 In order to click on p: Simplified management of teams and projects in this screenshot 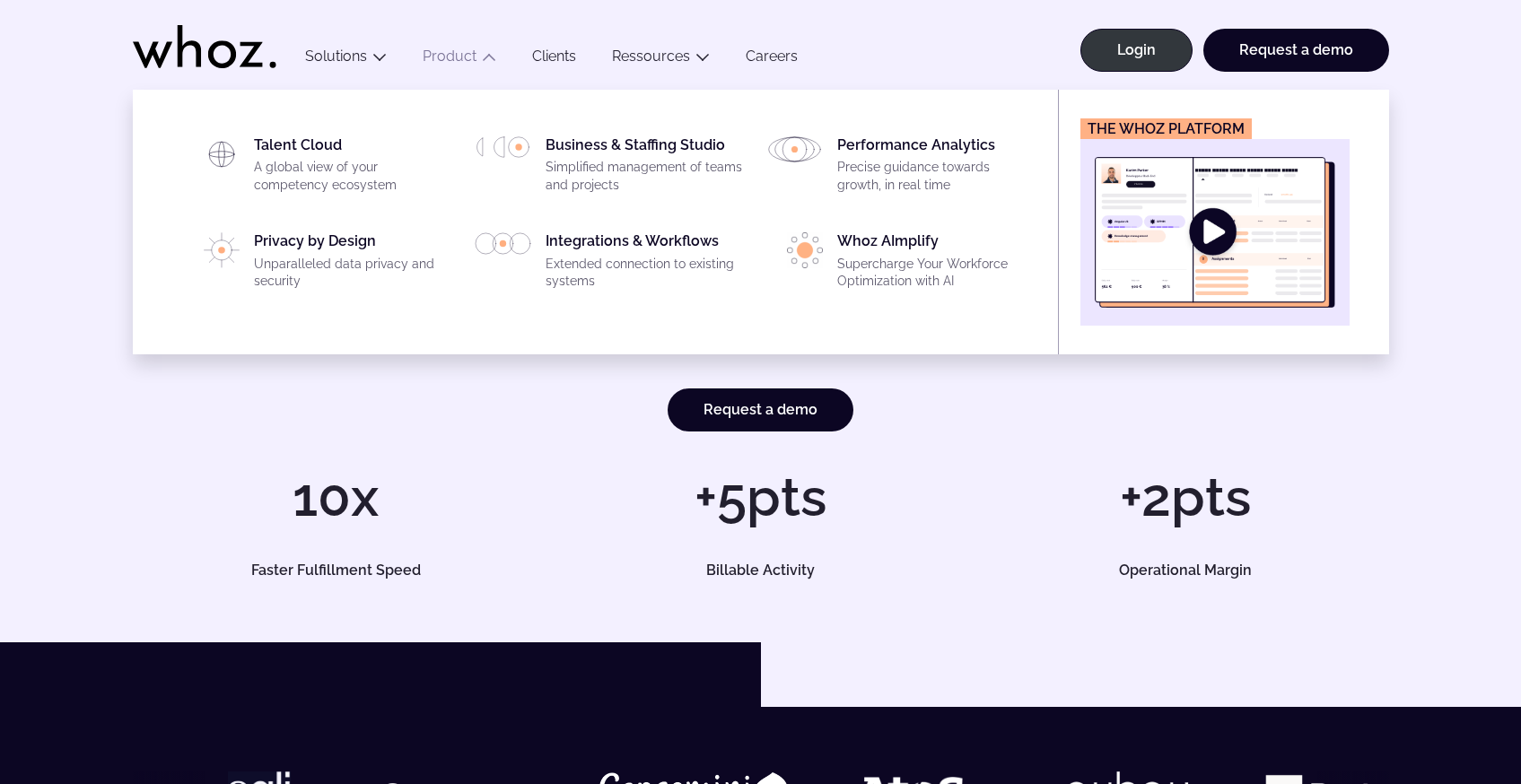, I will do `click(646, 176)`.